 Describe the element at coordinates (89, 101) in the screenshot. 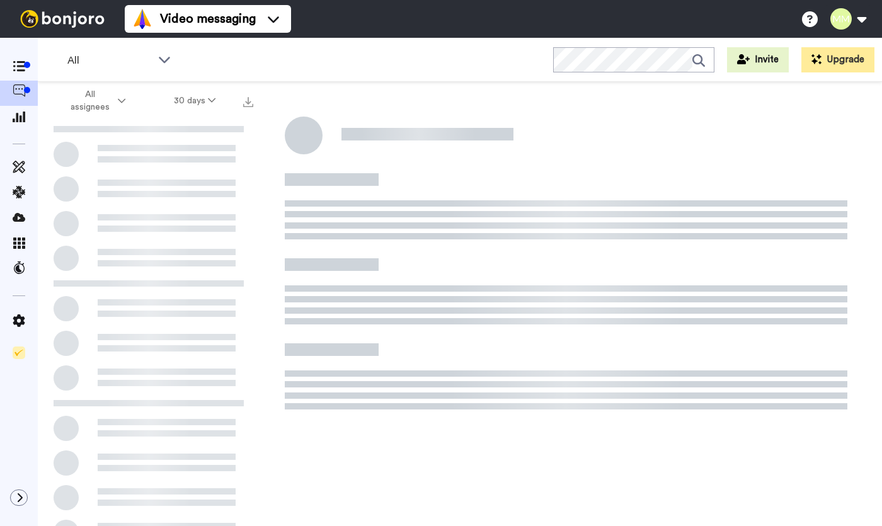

I see `span: All assignees` at that location.